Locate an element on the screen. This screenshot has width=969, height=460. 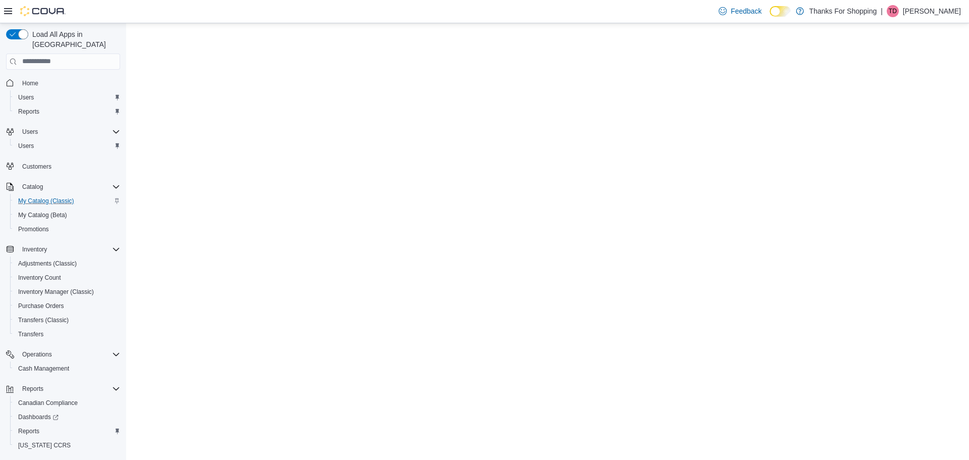
a: Transfers (Classic) is located at coordinates (43, 320).